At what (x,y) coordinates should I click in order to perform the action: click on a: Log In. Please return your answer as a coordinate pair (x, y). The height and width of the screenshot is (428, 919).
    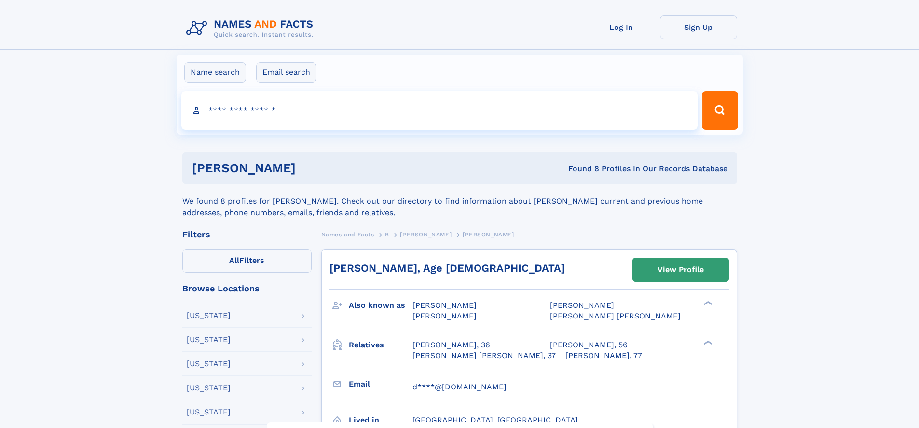
    Looking at the image, I should click on (621, 27).